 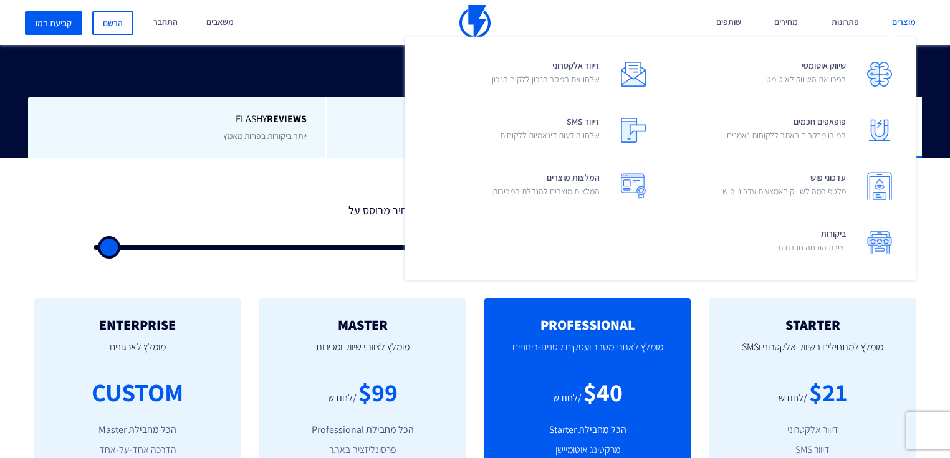 I want to click on b: REVIEWS, so click(x=287, y=118).